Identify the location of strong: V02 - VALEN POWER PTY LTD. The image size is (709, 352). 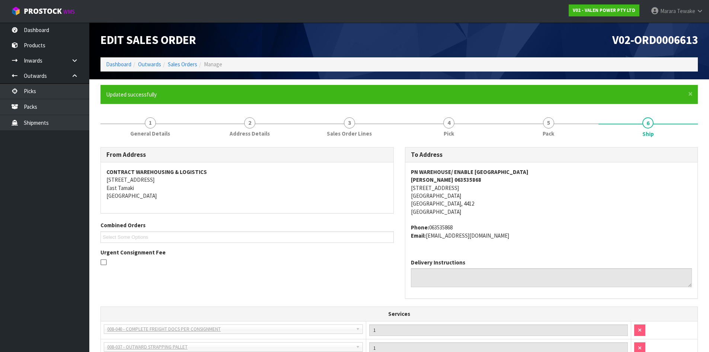
(604, 10).